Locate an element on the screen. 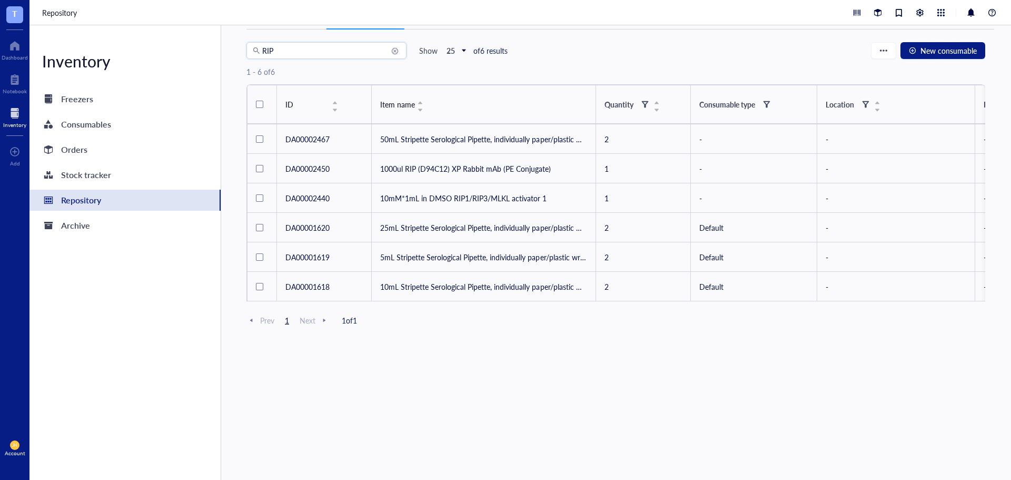  td: 10mL Stripette Serological Pipette, individually paper/plastic wrapped is located at coordinates (484, 286).